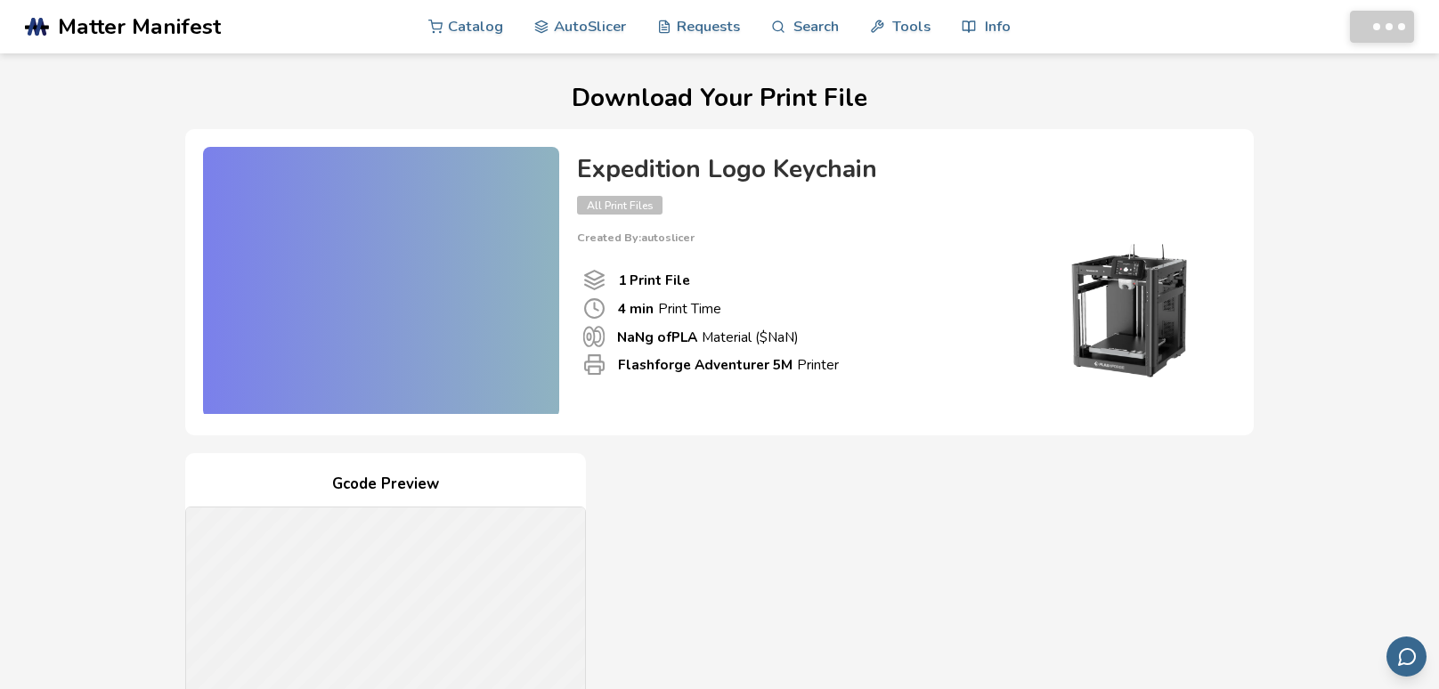 The image size is (1439, 689). I want to click on p: Material ($ NaN ), so click(708, 337).